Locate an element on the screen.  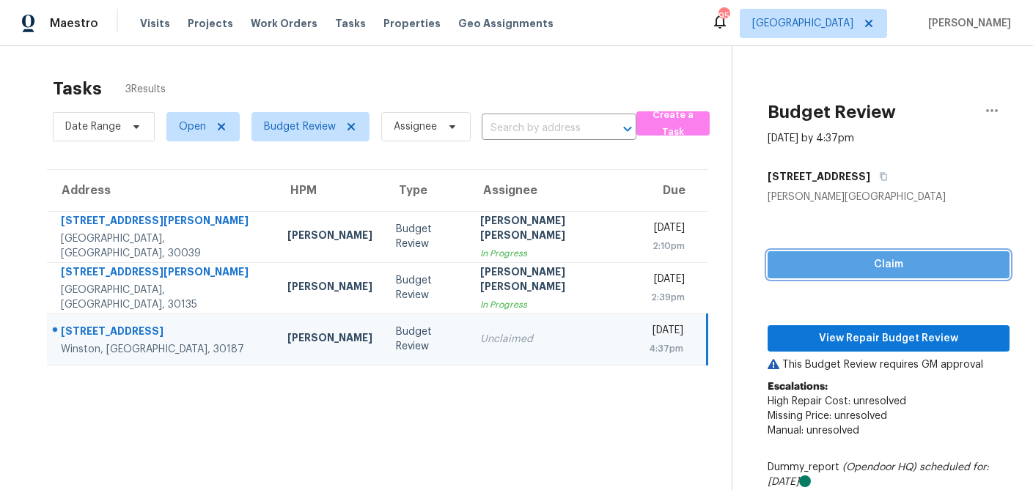
span: Create a Task is located at coordinates (673, 124).